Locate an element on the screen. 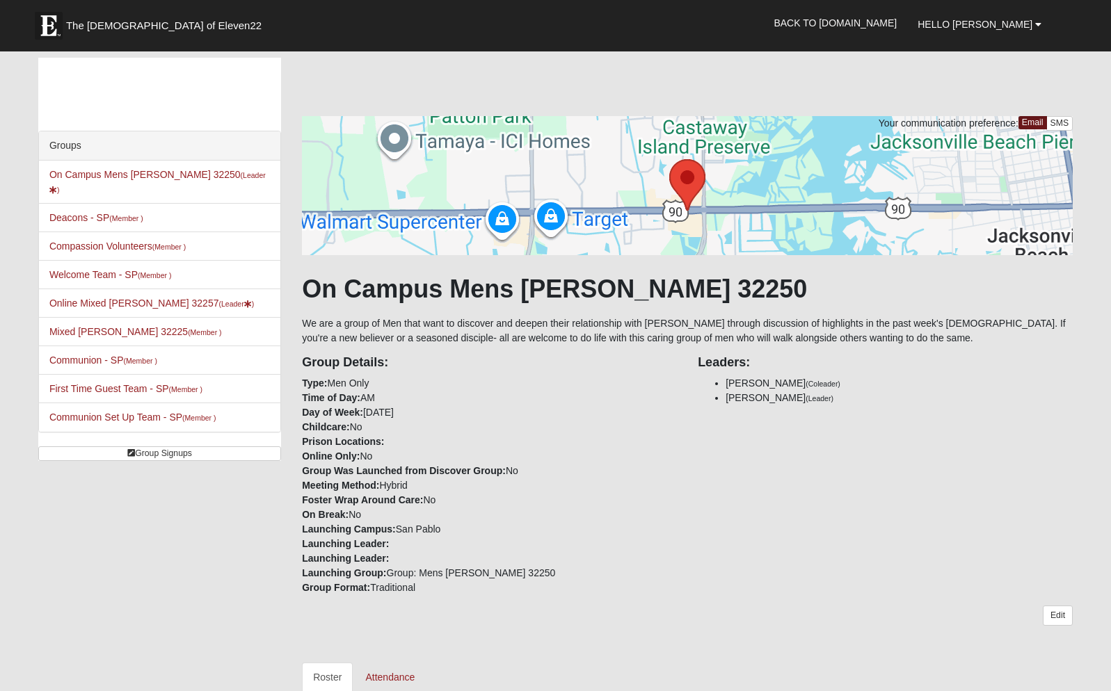 Image resolution: width=1111 pixels, height=691 pixels. strong: Foster Wrap Around Care: is located at coordinates (362, 500).